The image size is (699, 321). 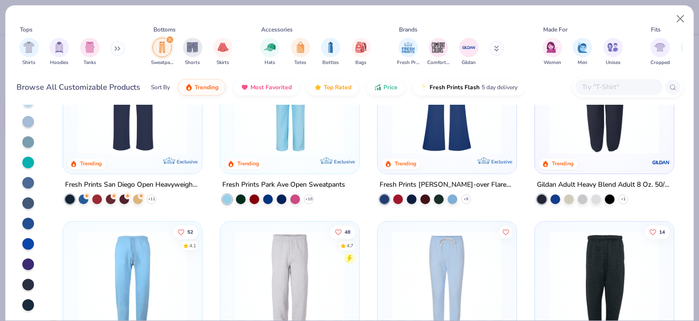 I want to click on button: Trending, so click(x=201, y=87).